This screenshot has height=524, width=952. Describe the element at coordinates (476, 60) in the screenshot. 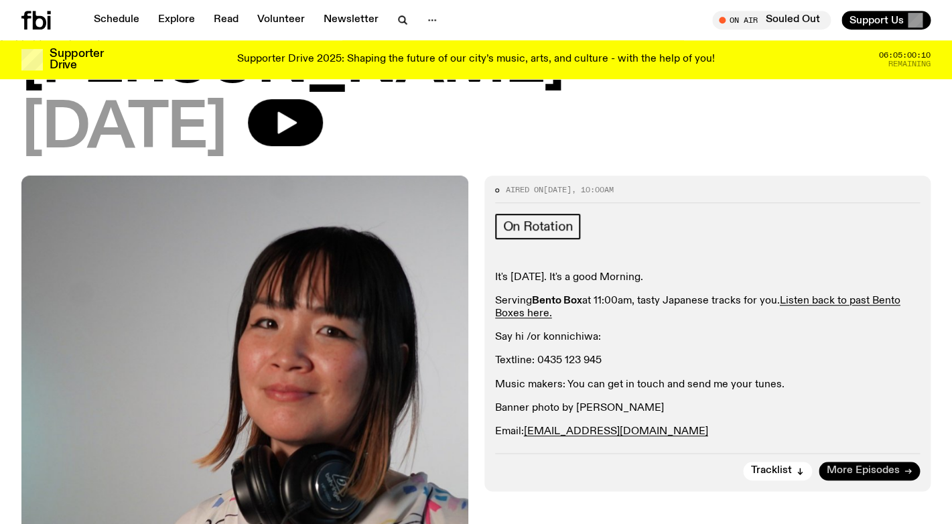

I see `p: Supporter Drive 2025: Shaping the future of our city’s music, arts, and culture - with the help o...` at that location.